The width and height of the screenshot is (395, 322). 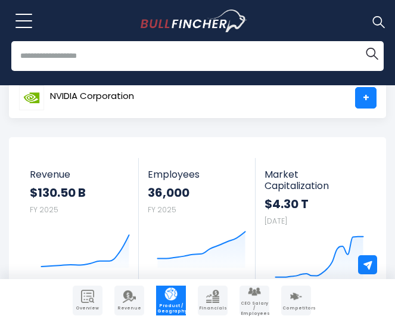 What do you see at coordinates (171, 300) in the screenshot?
I see `a: Company Product/Geography` at bounding box center [171, 300].